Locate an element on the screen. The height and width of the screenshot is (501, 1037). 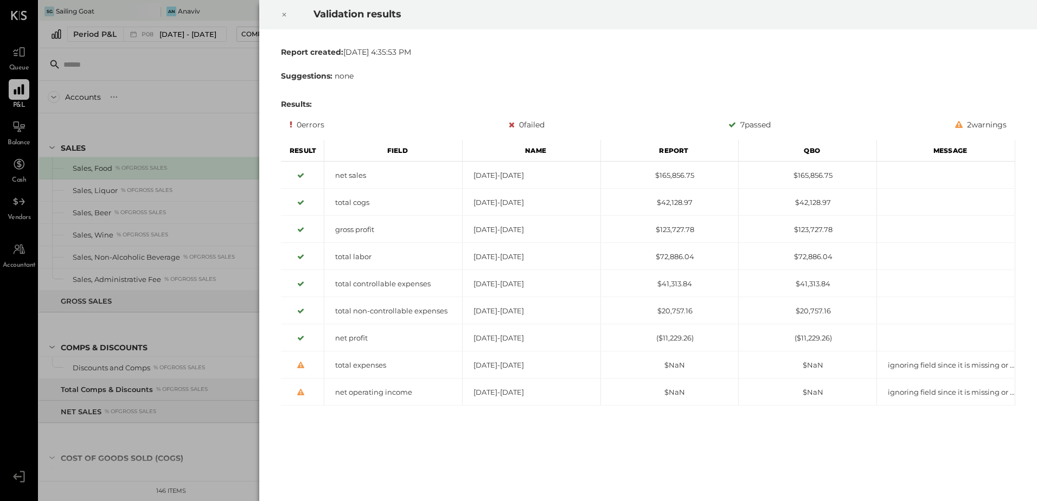
div: total controllable expenses is located at coordinates (393, 284).